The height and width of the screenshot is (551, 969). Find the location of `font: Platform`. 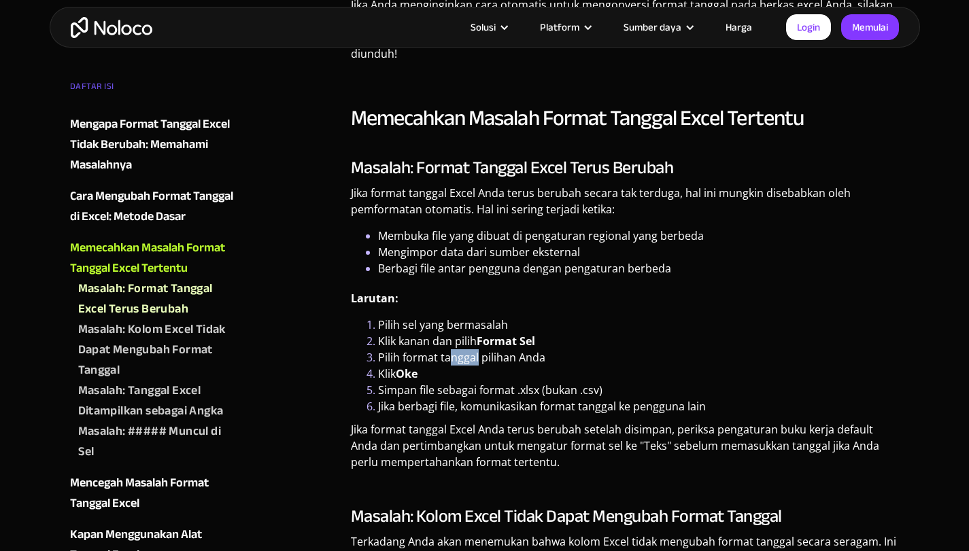

font: Platform is located at coordinates (560, 27).